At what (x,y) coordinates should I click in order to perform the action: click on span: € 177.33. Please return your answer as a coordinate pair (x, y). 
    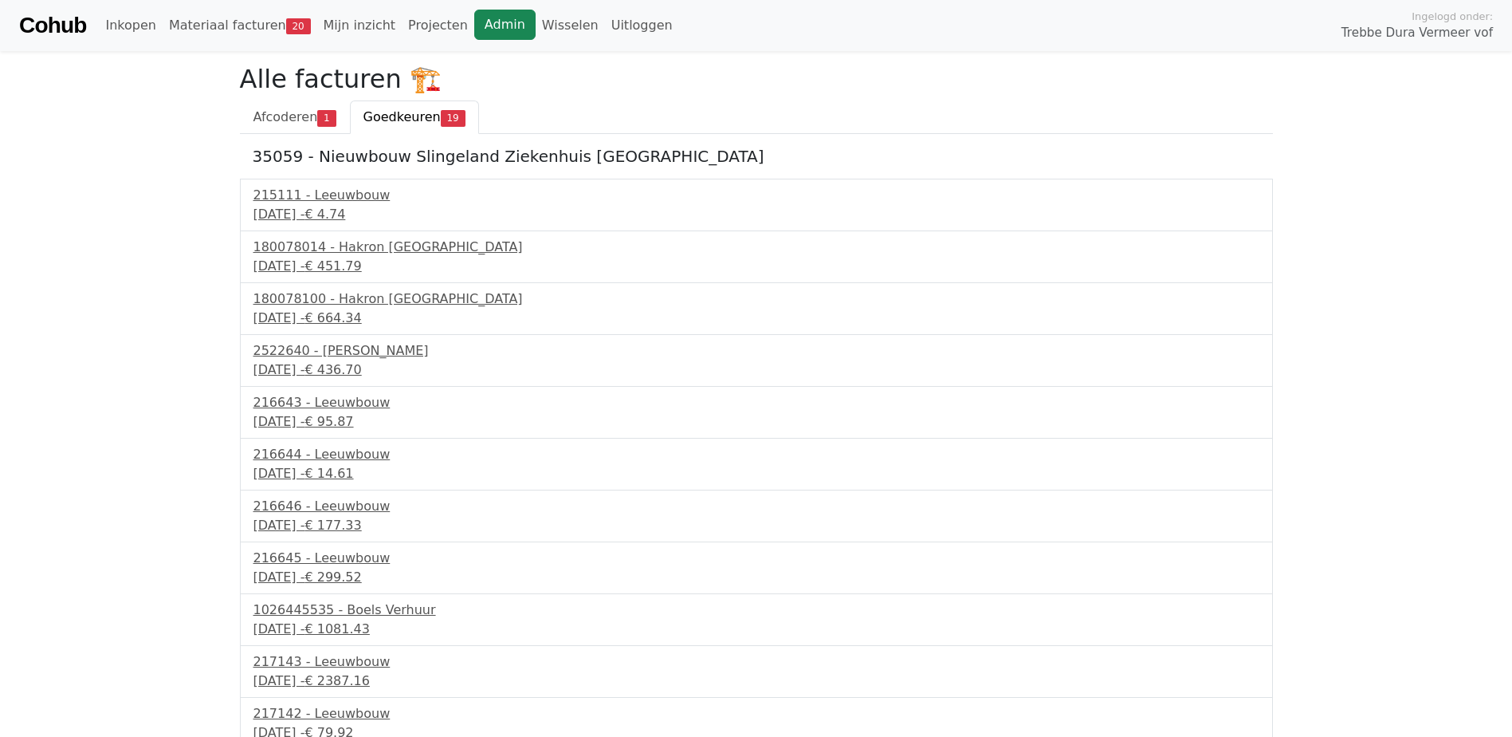
    Looking at the image, I should click on (332, 525).